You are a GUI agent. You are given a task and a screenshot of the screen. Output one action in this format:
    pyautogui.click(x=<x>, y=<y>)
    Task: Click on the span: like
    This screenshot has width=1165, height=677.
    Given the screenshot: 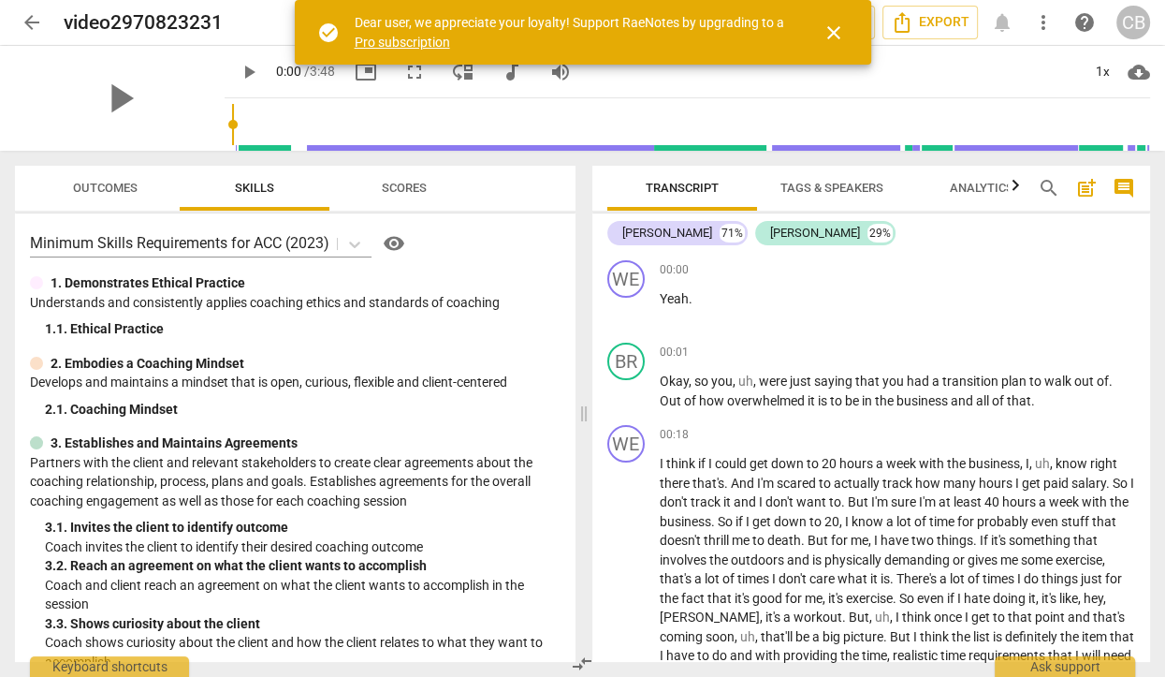 What is the action you would take?
    pyautogui.click(x=1069, y=598)
    